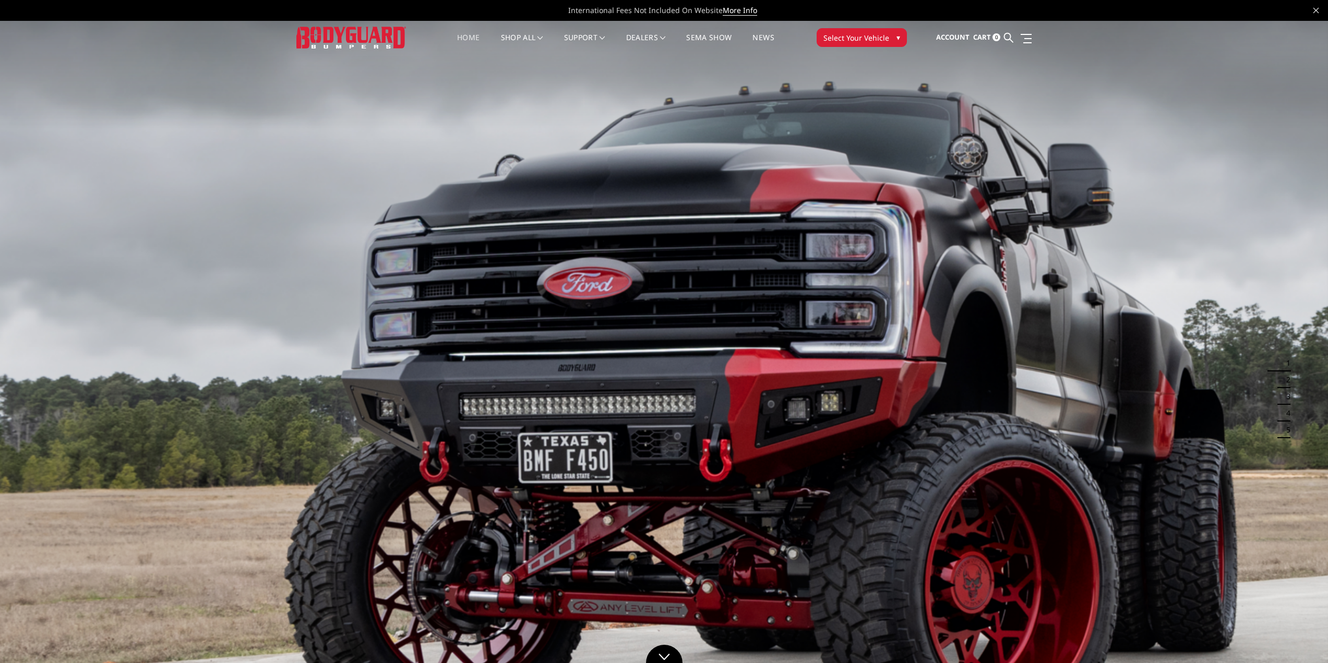 The height and width of the screenshot is (663, 1328). What do you see at coordinates (987, 38) in the screenshot?
I see `a: Cart 0` at bounding box center [987, 38].